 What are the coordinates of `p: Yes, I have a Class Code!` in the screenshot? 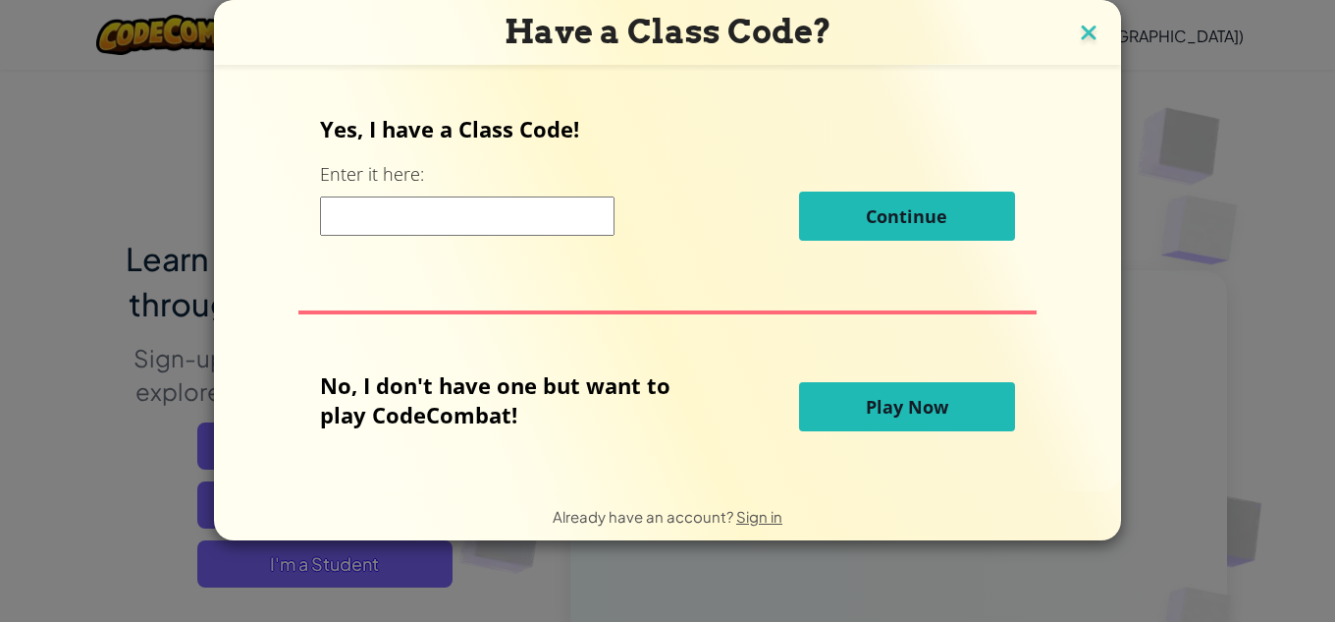 It's located at (667, 129).